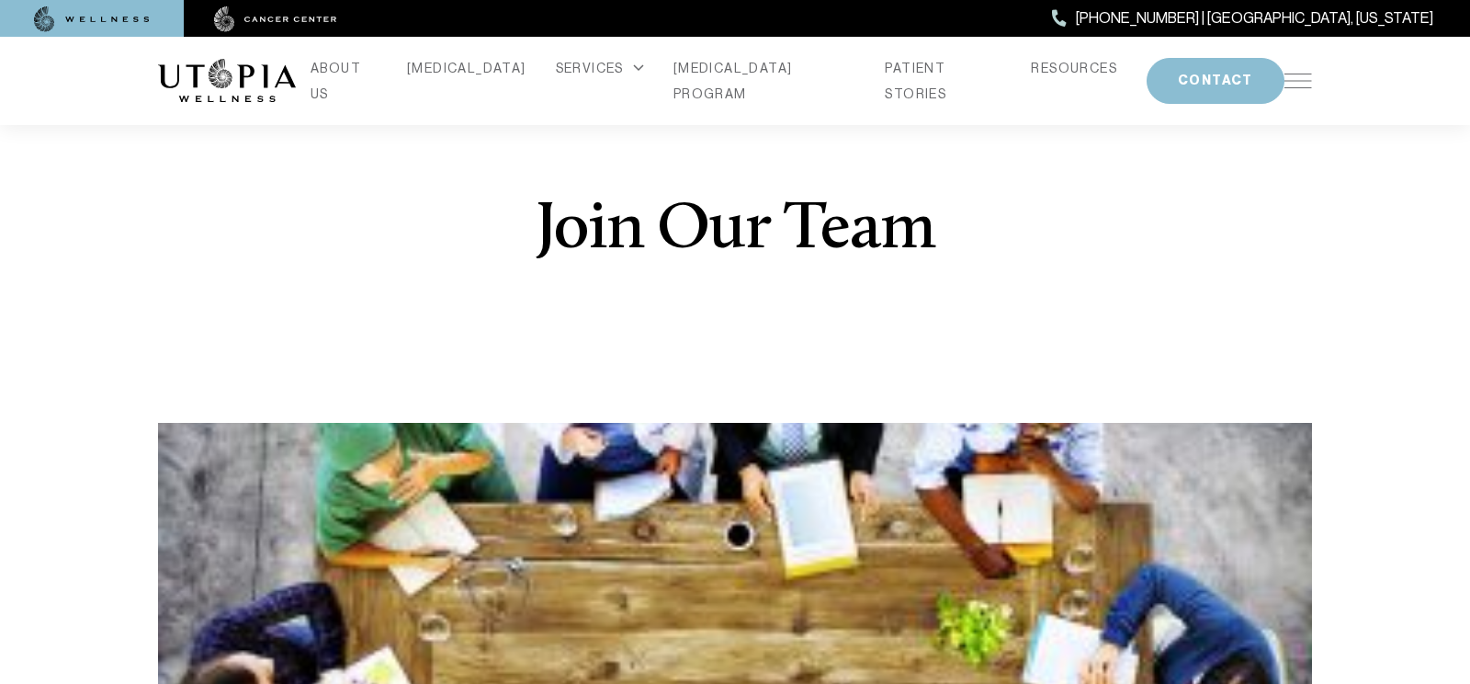  Describe the element at coordinates (943, 81) in the screenshot. I see `a: PATIENT STORIES` at that location.